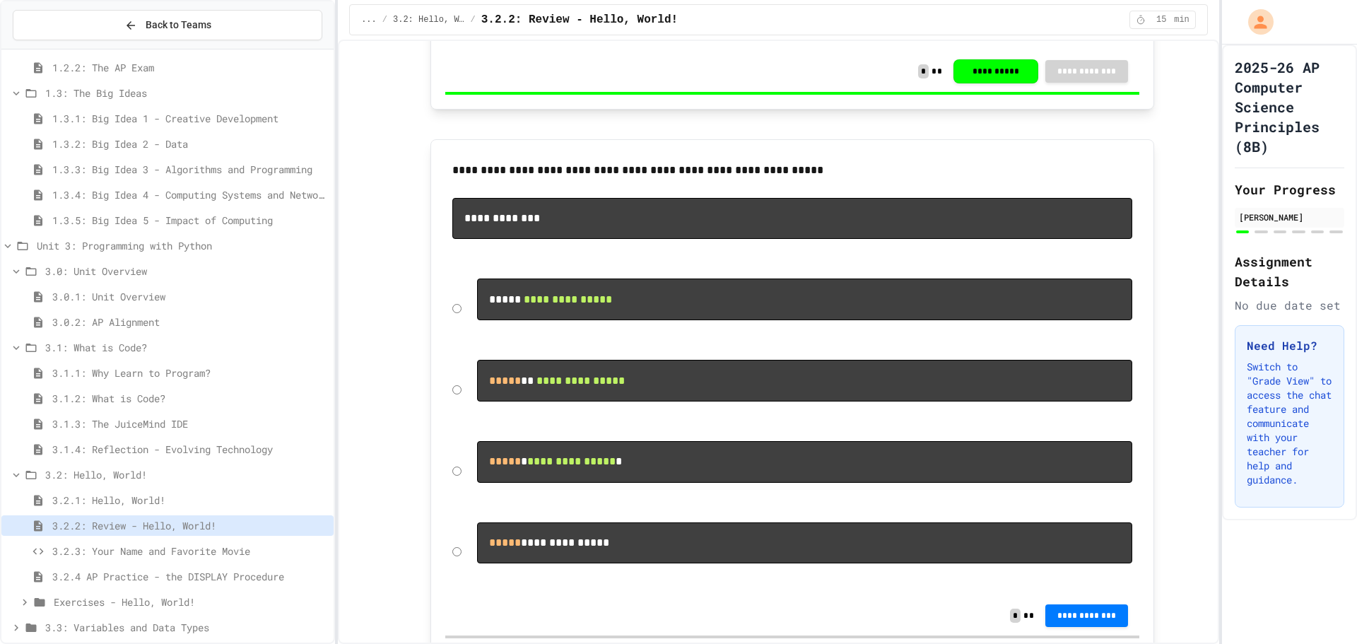 Image resolution: width=1357 pixels, height=644 pixels. What do you see at coordinates (182, 245) in the screenshot?
I see `span: Unit 3: Programming with Python` at bounding box center [182, 245].